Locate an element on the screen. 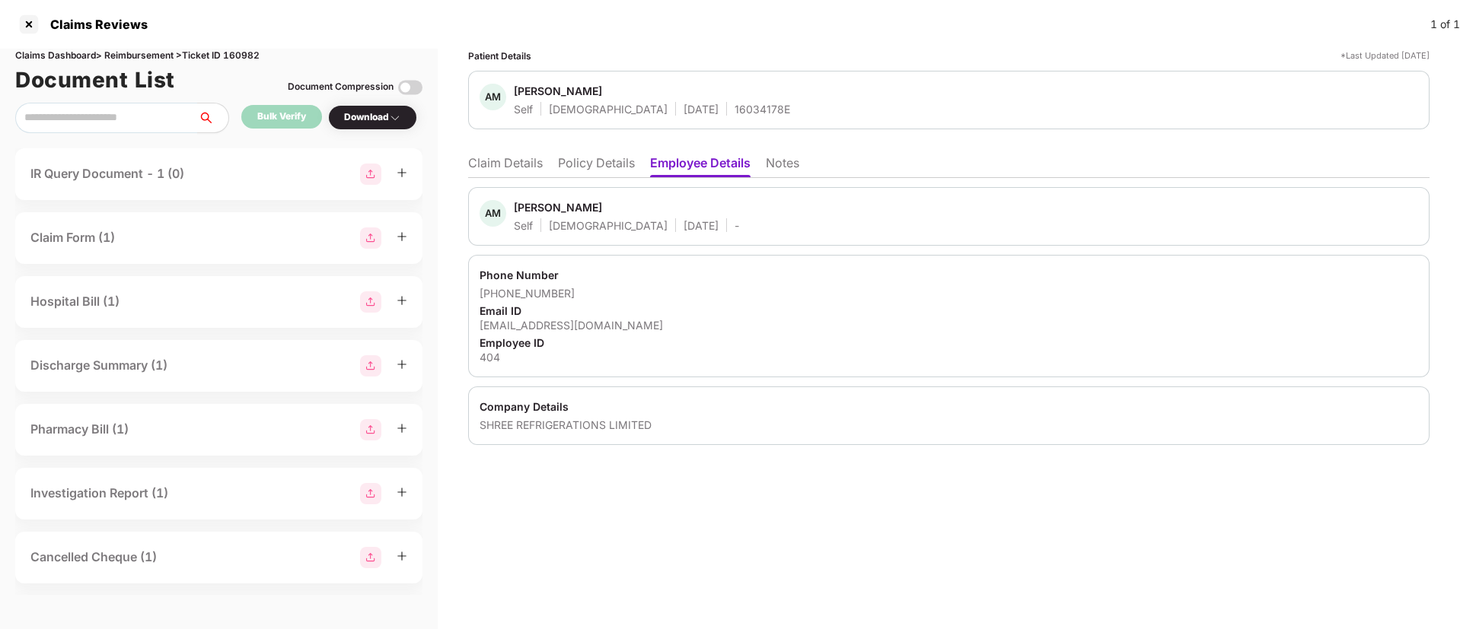 Image resolution: width=1460 pixels, height=629 pixels. div: Company Details is located at coordinates (948, 406).